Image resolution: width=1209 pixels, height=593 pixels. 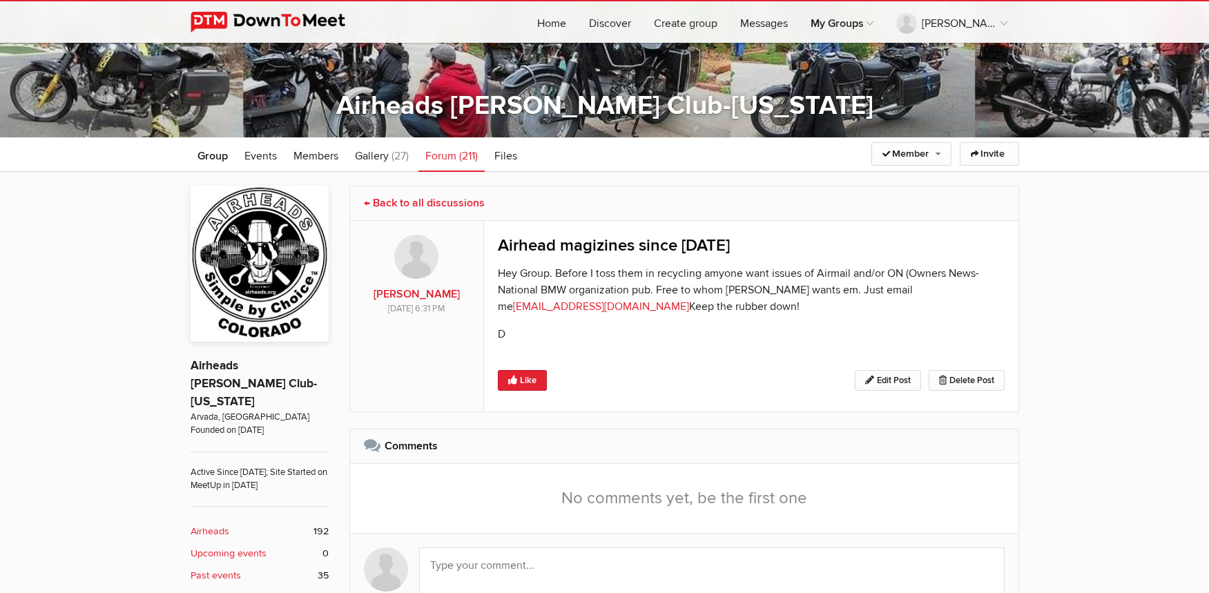 What do you see at coordinates (260, 155) in the screenshot?
I see `a: Events` at bounding box center [260, 155].